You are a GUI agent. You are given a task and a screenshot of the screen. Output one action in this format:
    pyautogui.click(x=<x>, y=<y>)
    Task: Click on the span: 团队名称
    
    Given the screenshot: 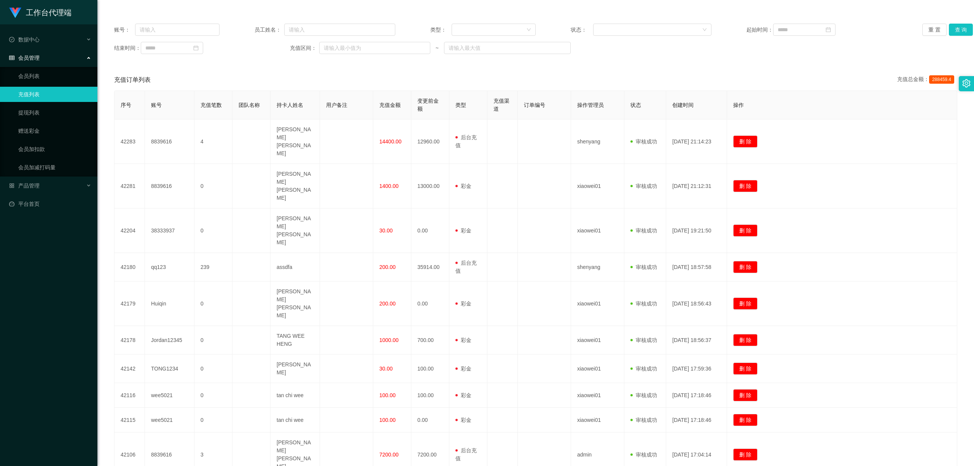 What is the action you would take?
    pyautogui.click(x=249, y=105)
    